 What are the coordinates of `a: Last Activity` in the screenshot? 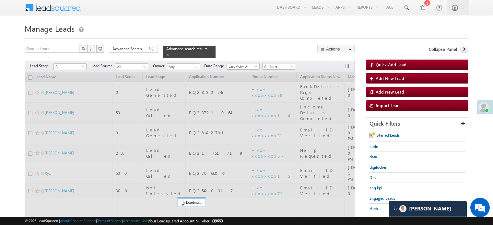 It's located at (243, 66).